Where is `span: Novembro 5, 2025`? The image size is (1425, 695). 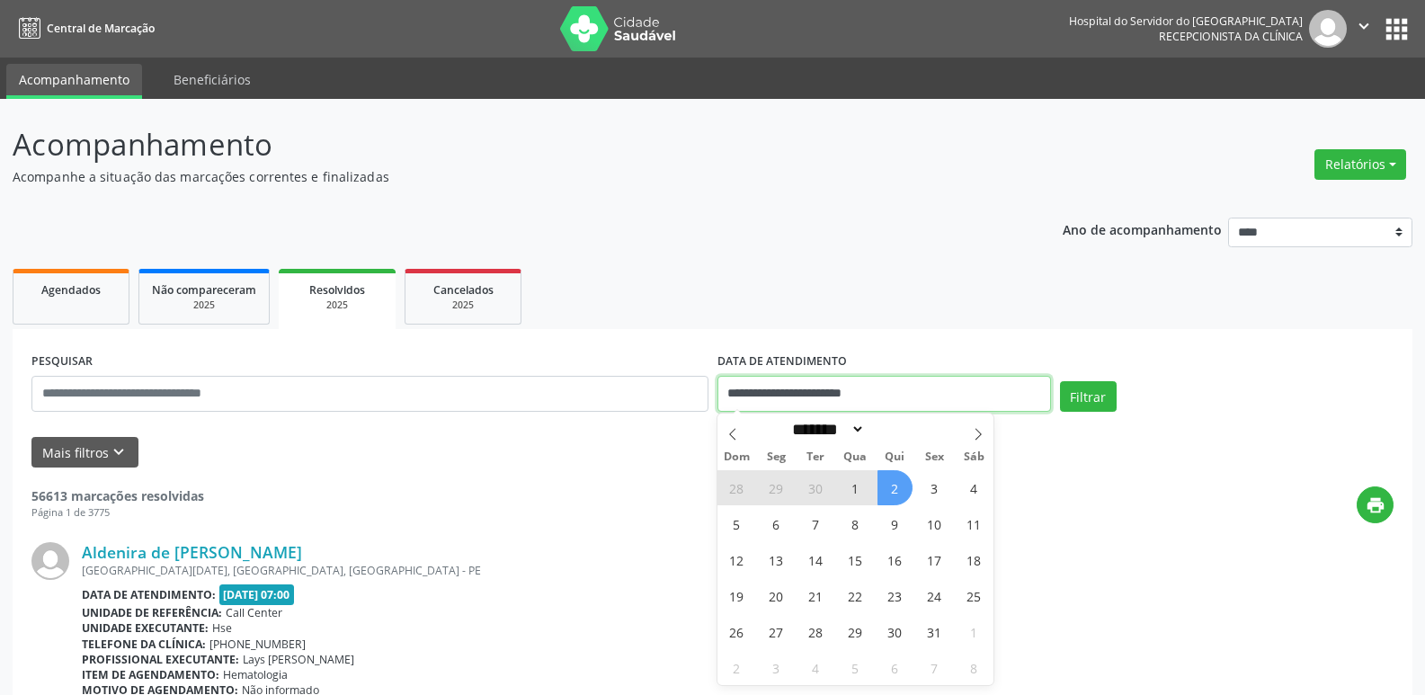
span: Novembro 5, 2025 is located at coordinates (855, 667).